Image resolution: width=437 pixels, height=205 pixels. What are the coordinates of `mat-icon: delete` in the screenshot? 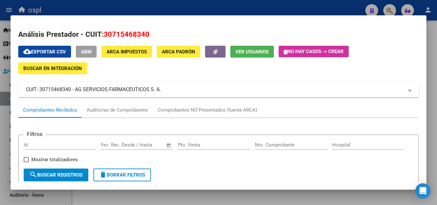 It's located at (103, 175).